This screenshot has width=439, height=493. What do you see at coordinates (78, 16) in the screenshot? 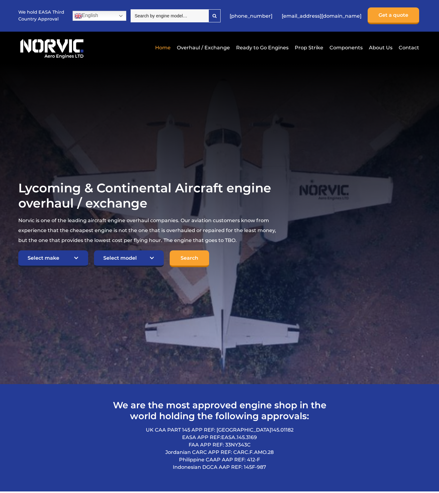
I see `img: en` at bounding box center [78, 16].